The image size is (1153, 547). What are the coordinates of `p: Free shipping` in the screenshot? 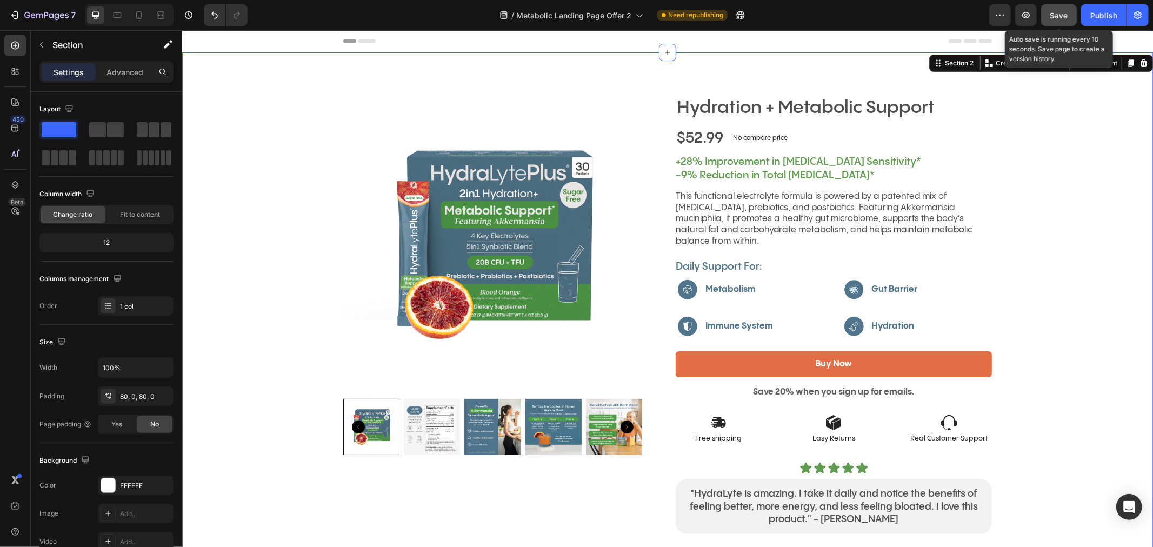 It's located at (536, 408).